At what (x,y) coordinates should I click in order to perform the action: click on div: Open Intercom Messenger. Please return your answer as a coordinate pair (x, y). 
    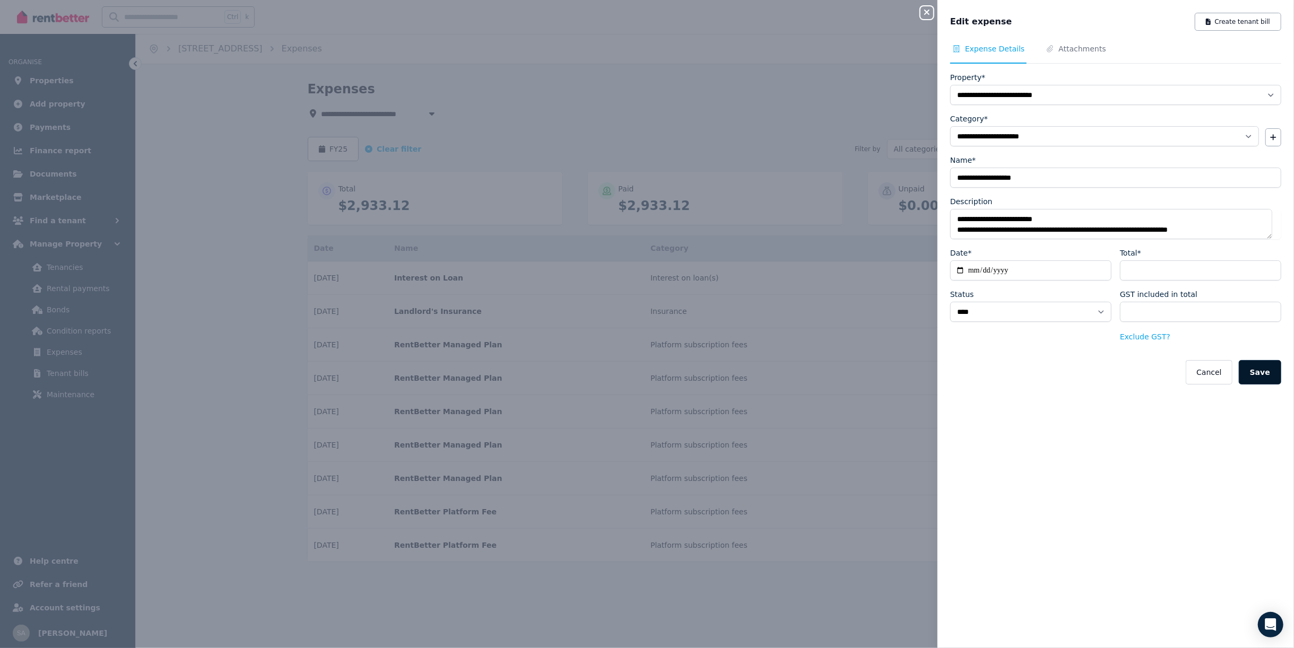
    Looking at the image, I should click on (1270, 625).